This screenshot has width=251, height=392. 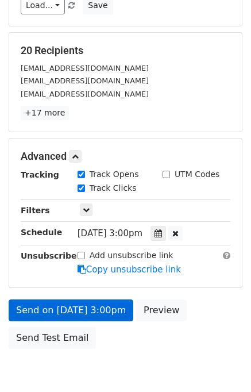 What do you see at coordinates (41, 232) in the screenshot?
I see `strong: Schedule` at bounding box center [41, 232].